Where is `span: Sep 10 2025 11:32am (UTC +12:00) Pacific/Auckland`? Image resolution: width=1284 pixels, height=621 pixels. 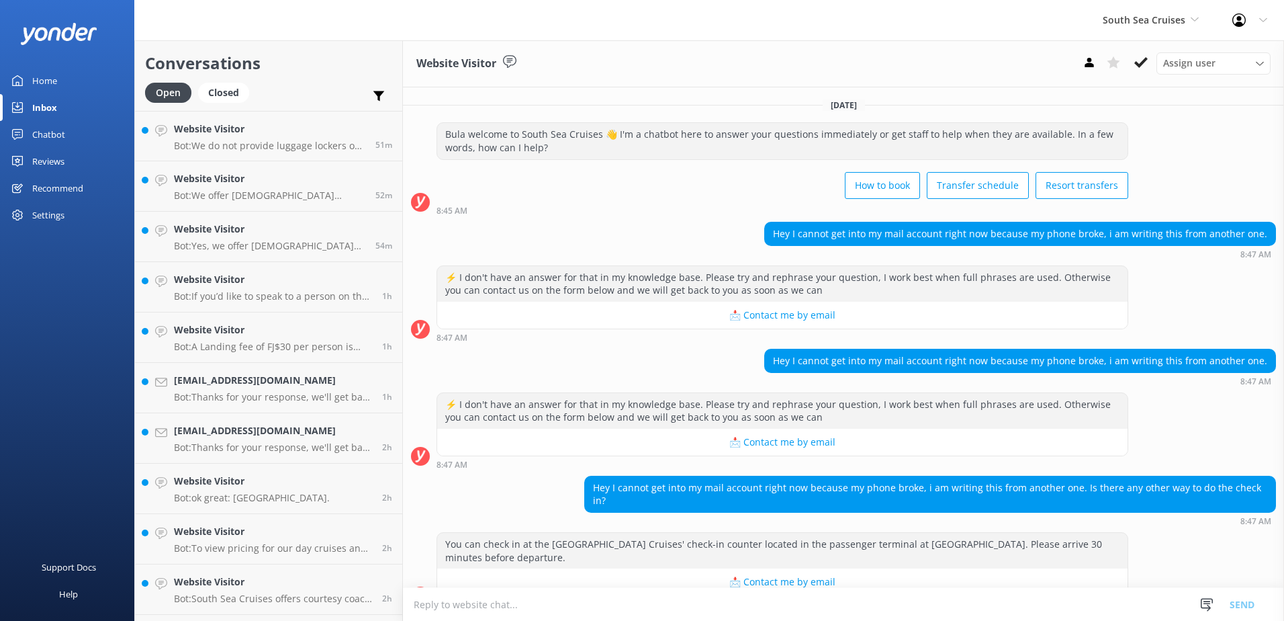 span: Sep 10 2025 11:32am (UTC +12:00) Pacific/Auckland is located at coordinates (384, 245).